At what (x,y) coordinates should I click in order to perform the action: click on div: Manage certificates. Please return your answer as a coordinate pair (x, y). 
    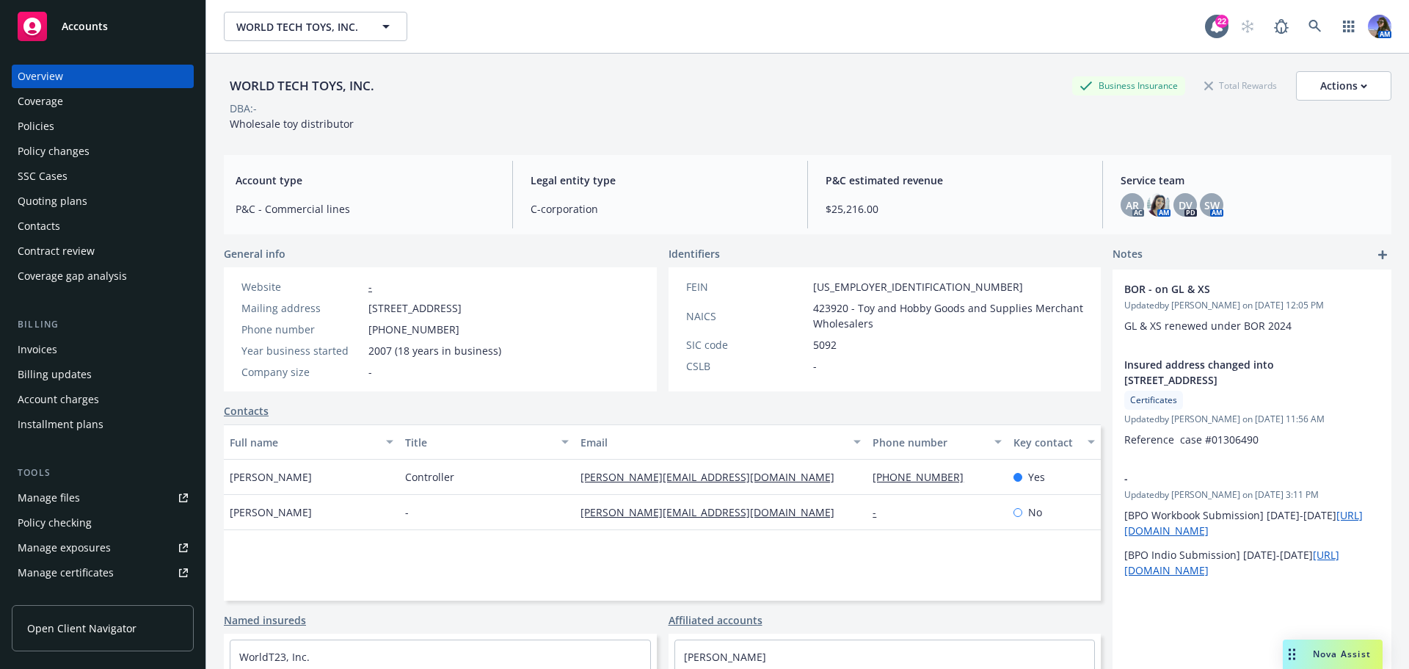
    Looking at the image, I should click on (65, 572).